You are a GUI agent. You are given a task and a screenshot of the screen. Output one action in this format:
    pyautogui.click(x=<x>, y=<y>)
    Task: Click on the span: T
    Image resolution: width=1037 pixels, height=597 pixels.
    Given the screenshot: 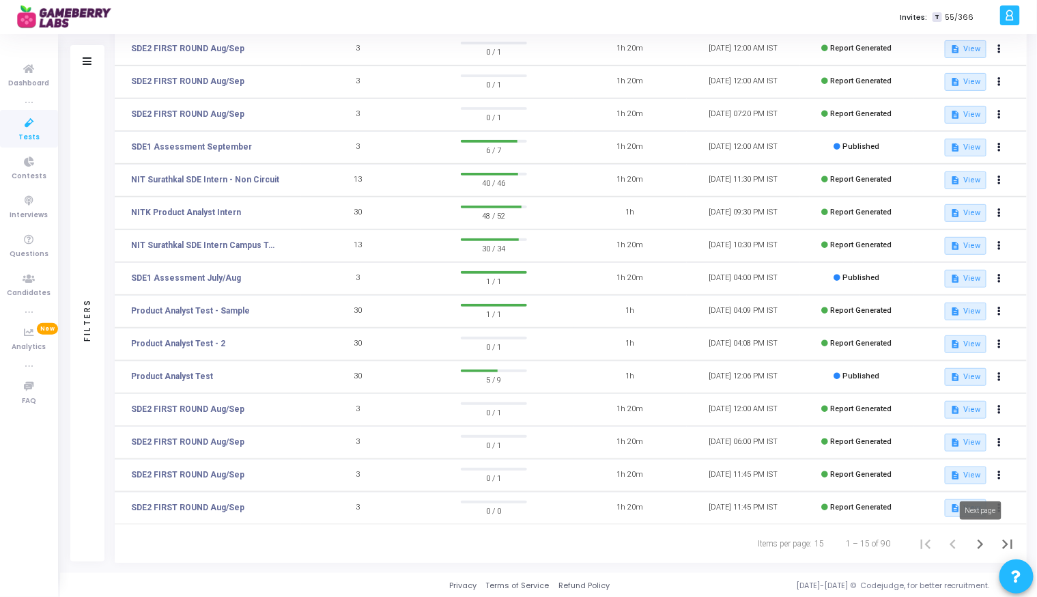 What is the action you would take?
    pyautogui.click(x=937, y=17)
    